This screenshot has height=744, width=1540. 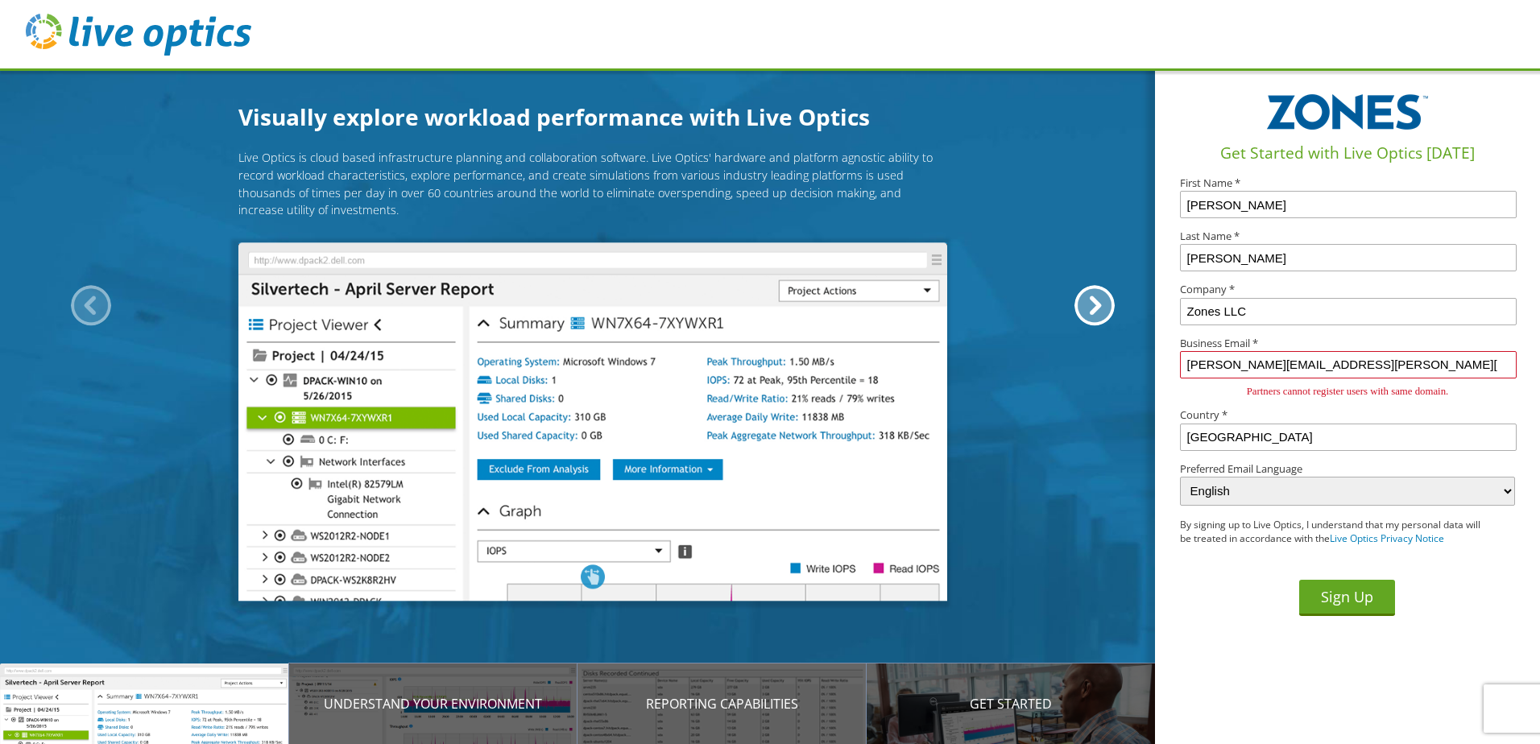 I want to click on p: Get Started, so click(x=1011, y=704).